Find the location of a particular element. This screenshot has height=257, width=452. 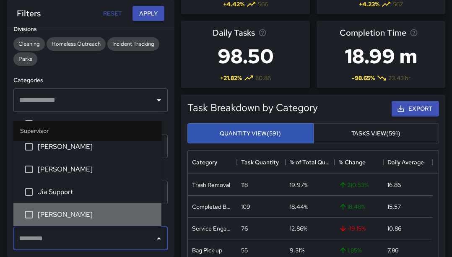

div: Cleaning is located at coordinates (29, 44).